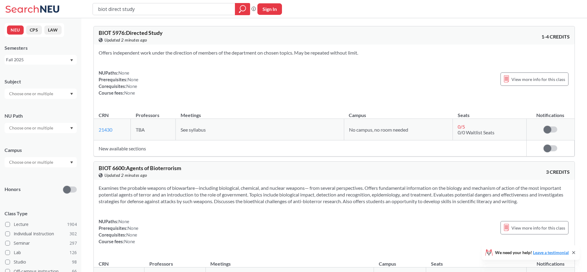  I want to click on td: TBA, so click(153, 130).